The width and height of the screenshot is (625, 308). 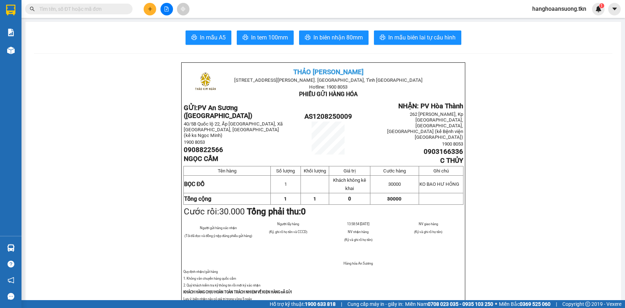 I want to click on span: search, so click(x=32, y=9).